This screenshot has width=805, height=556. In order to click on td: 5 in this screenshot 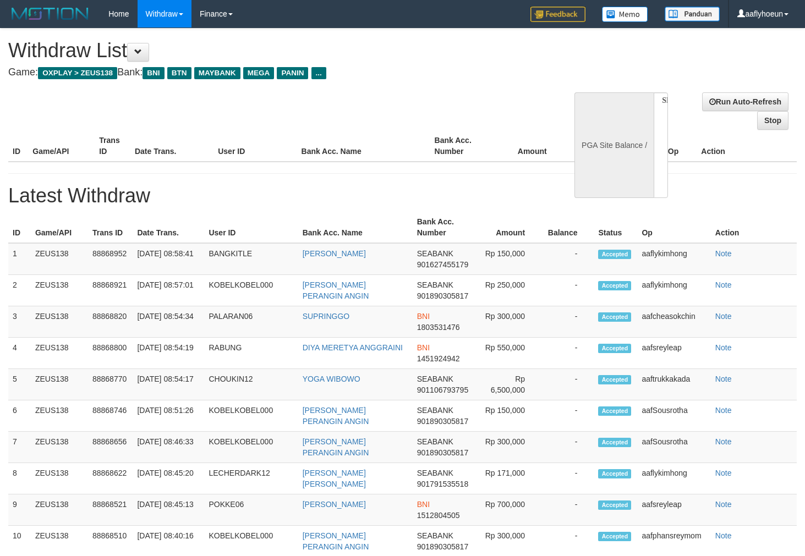, I will do `click(19, 385)`.